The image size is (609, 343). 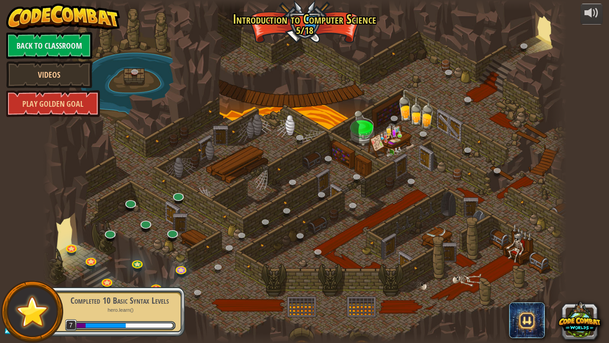 What do you see at coordinates (63, 17) in the screenshot?
I see `img: CodeCombat - Learn how to code by playing a game` at bounding box center [63, 17].